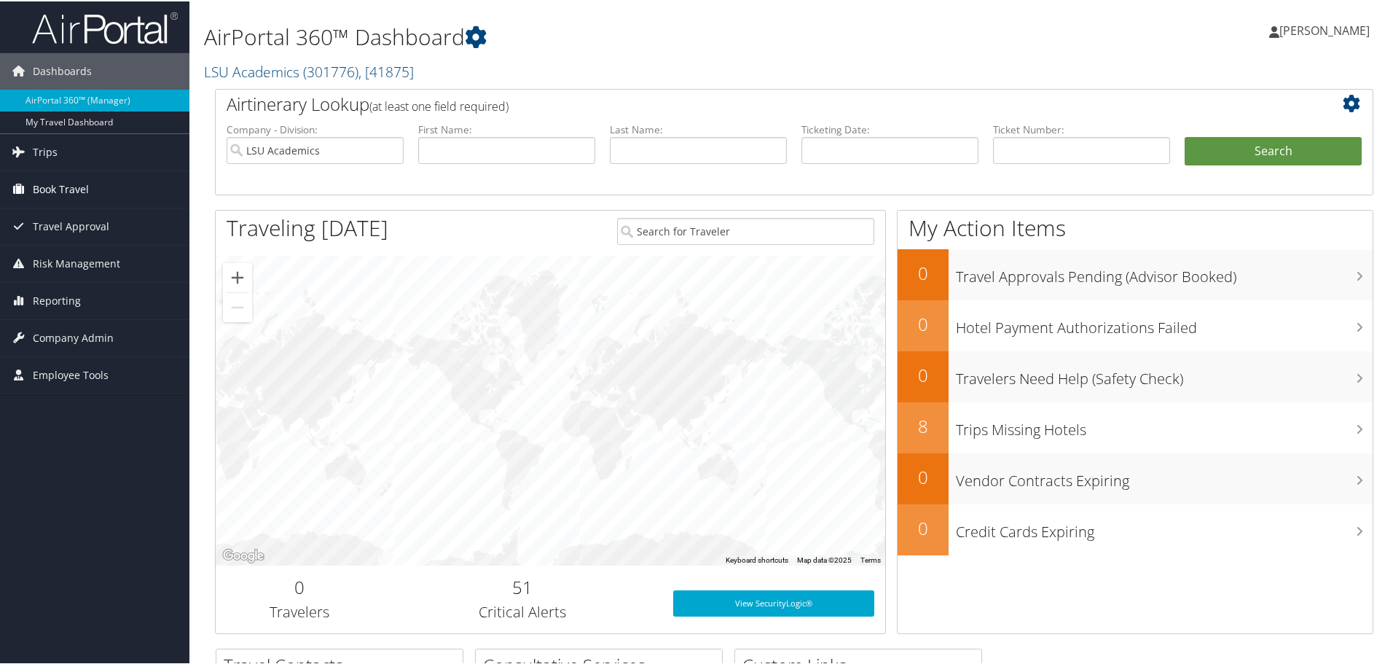 The height and width of the screenshot is (664, 1393). Describe the element at coordinates (60, 188) in the screenshot. I see `span: Book Travel` at that location.